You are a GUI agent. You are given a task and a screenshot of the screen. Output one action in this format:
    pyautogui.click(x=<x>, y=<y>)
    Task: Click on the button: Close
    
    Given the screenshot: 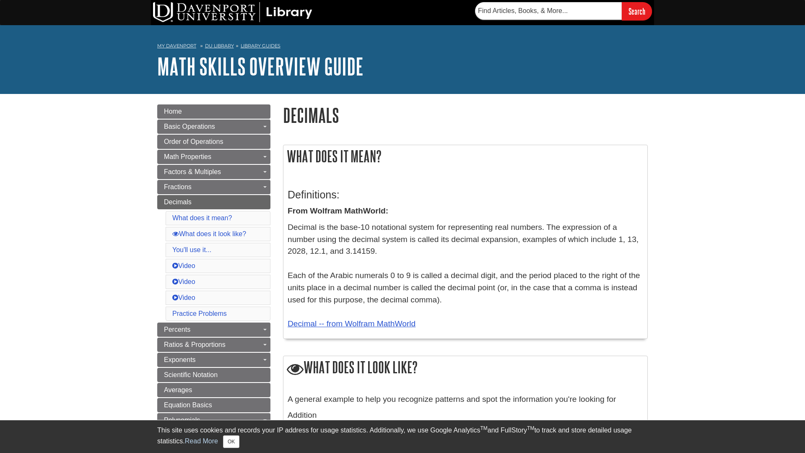 What is the action you would take?
    pyautogui.click(x=231, y=442)
    